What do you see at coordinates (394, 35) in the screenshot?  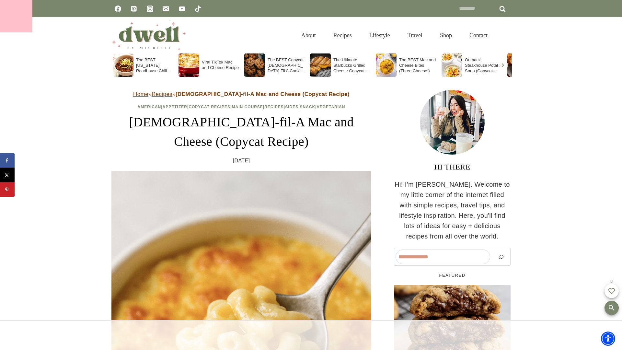 I see `nav: Primary Navigation` at bounding box center [394, 35].